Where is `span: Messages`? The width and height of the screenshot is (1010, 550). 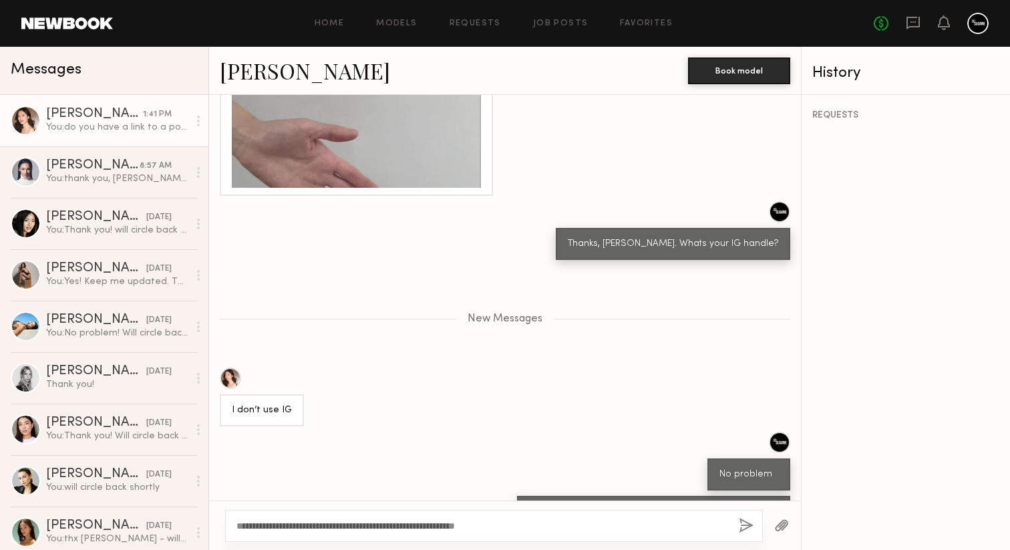 span: Messages is located at coordinates (46, 69).